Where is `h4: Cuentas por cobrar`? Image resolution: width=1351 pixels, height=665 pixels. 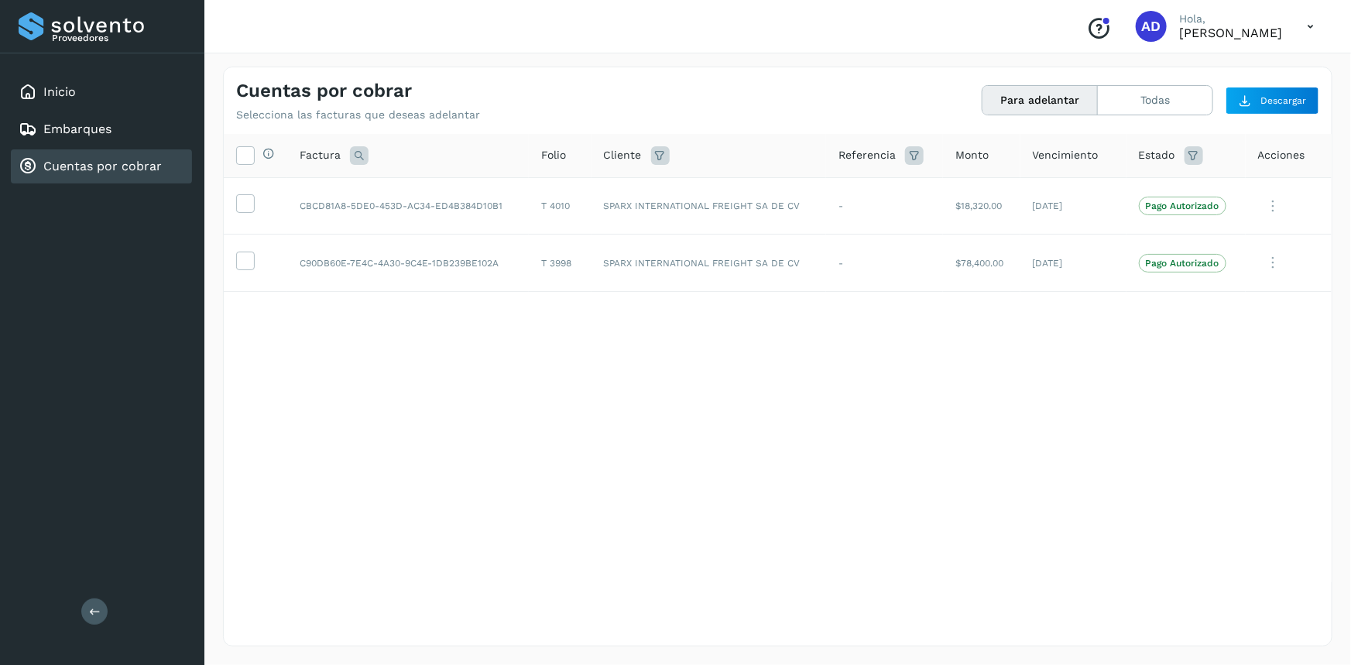
h4: Cuentas por cobrar is located at coordinates (324, 91).